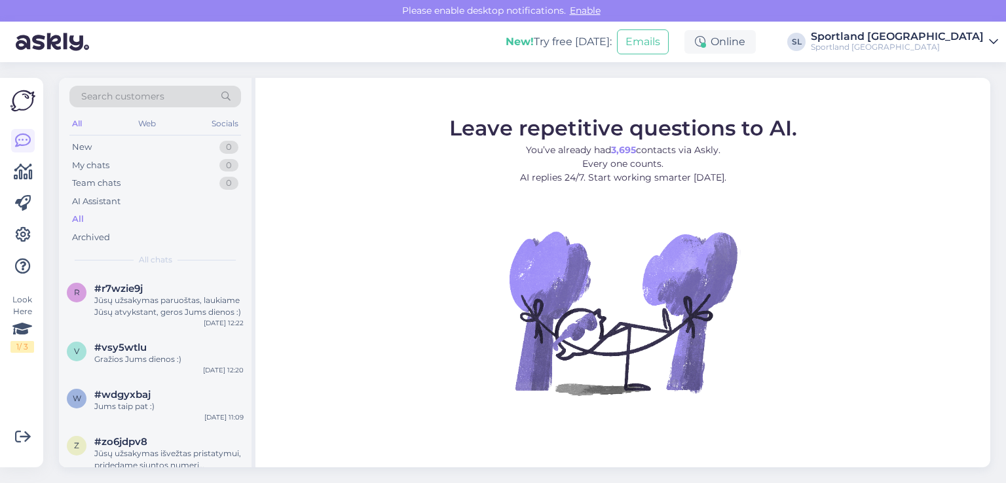  Describe the element at coordinates (585, 10) in the screenshot. I see `span: Enable` at that location.